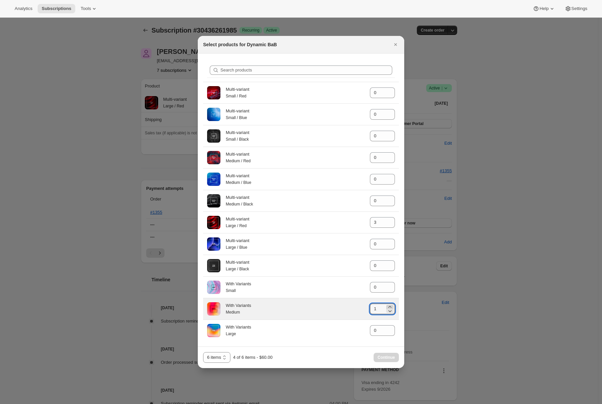  Describe the element at coordinates (86, 9) in the screenshot. I see `span: Tools` at that location.